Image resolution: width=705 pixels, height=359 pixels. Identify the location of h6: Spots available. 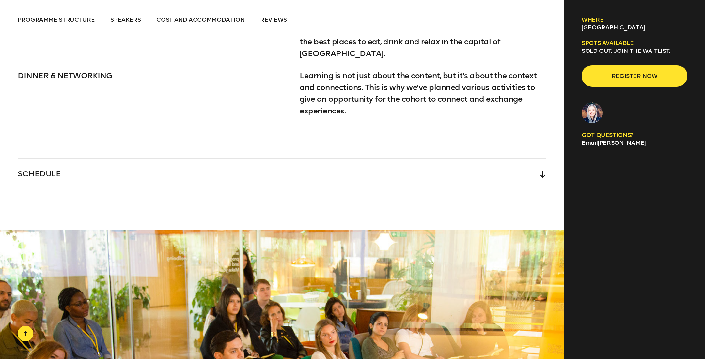
(634, 43).